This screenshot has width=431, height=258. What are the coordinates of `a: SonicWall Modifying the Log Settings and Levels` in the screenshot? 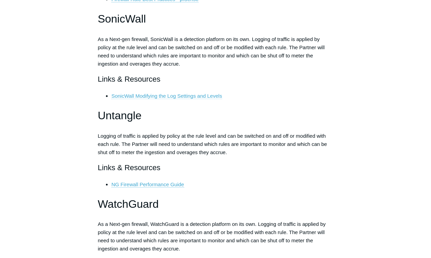 It's located at (167, 96).